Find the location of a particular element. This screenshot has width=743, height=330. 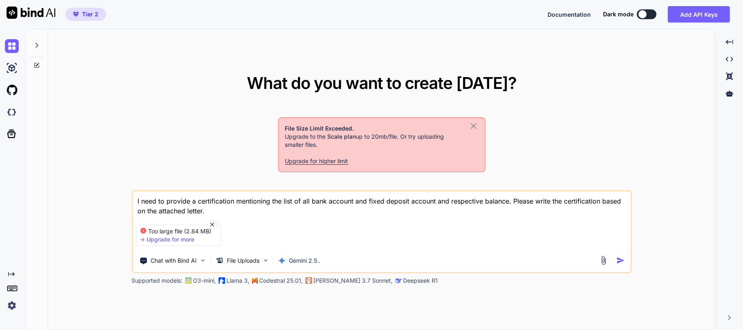

img: Gemini 2.5 Pro is located at coordinates (281, 261).